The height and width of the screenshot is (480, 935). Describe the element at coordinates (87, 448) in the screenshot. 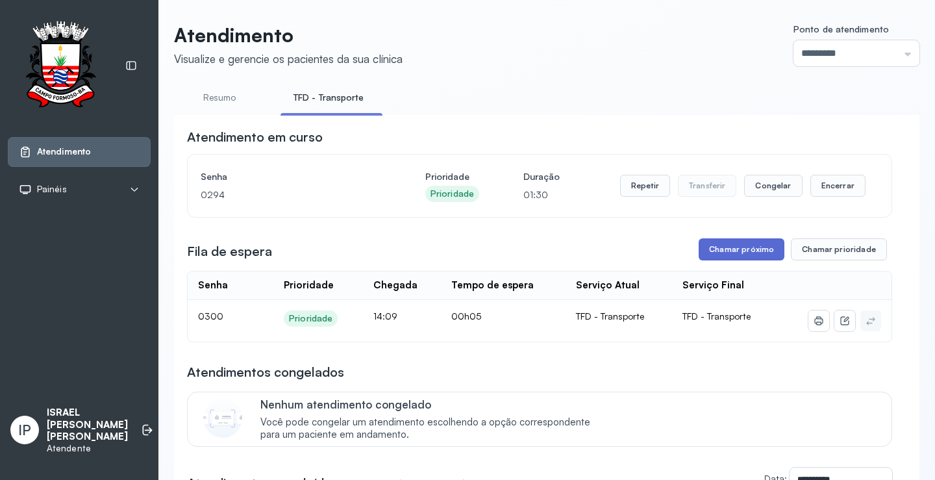

I see `p: Atendente` at that location.